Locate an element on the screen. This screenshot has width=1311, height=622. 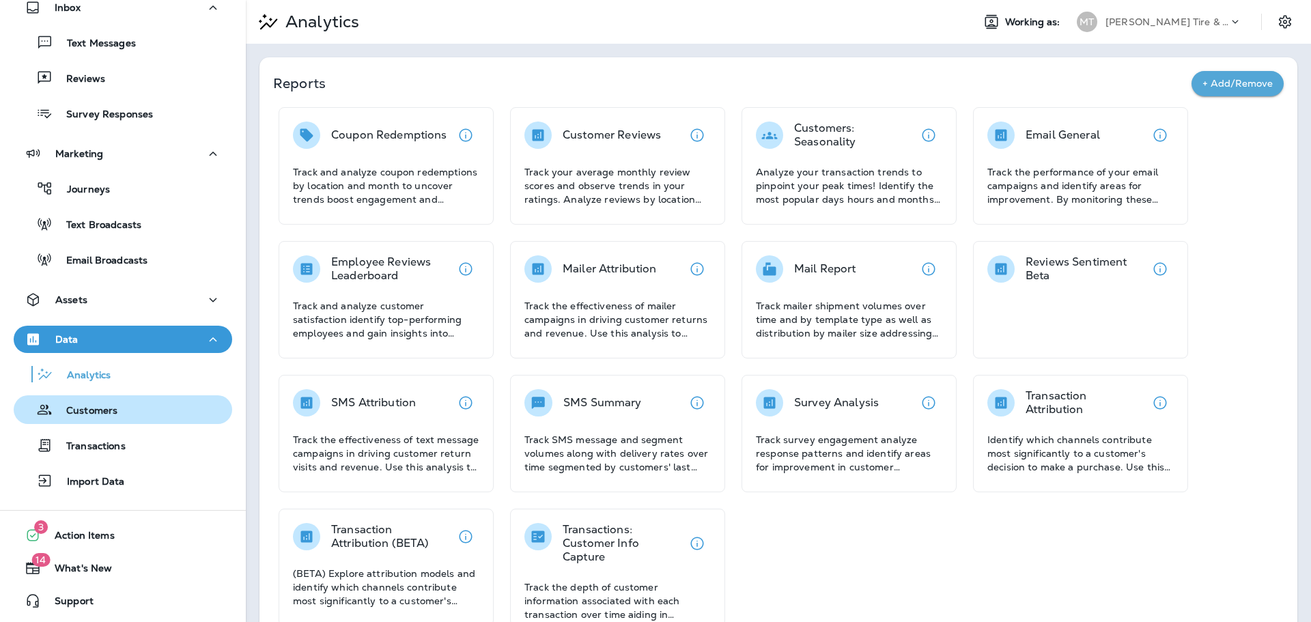
button: 3Action Items is located at coordinates (123, 535).